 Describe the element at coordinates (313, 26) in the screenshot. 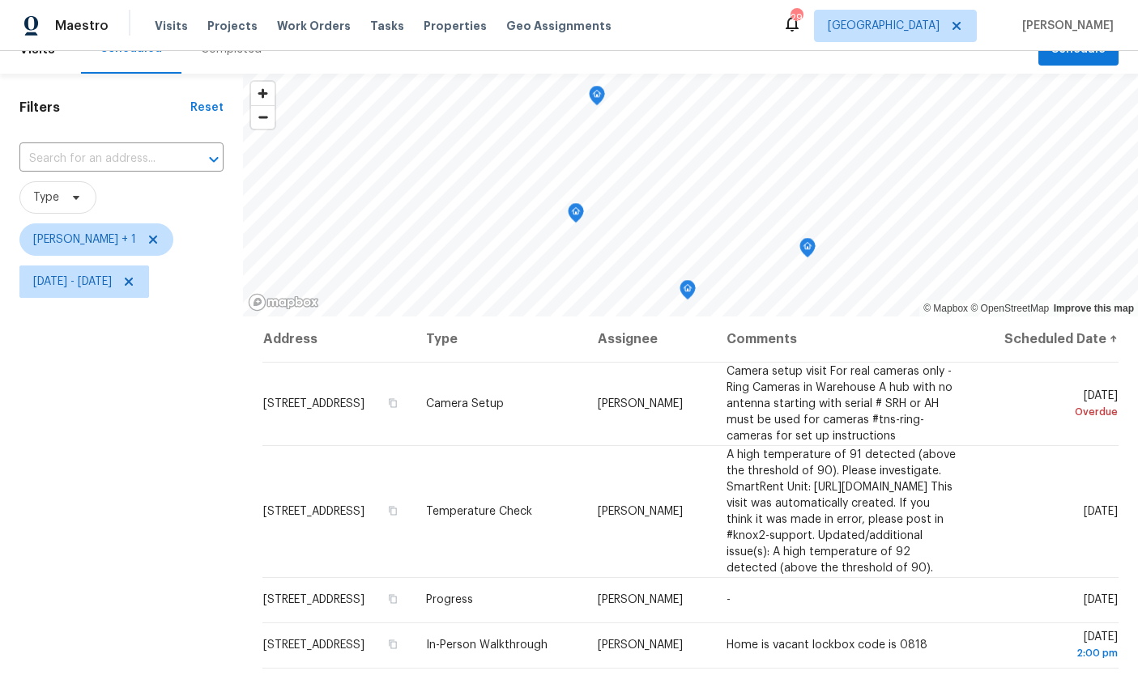

I see `span: Work Orders` at that location.